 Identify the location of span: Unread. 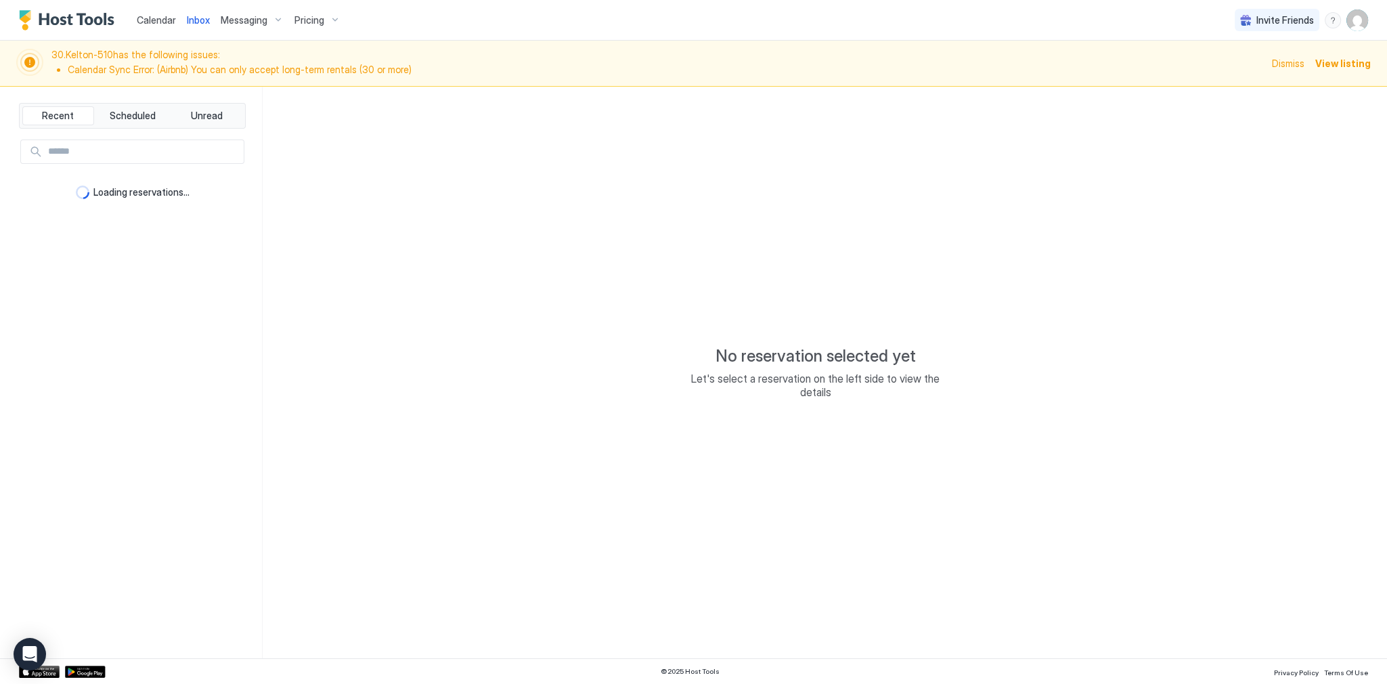
(206, 116).